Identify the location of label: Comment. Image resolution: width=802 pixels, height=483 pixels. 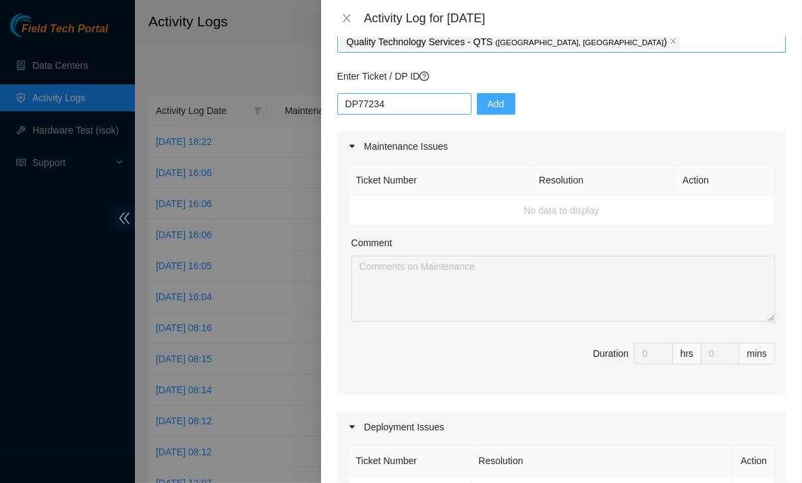
(372, 243).